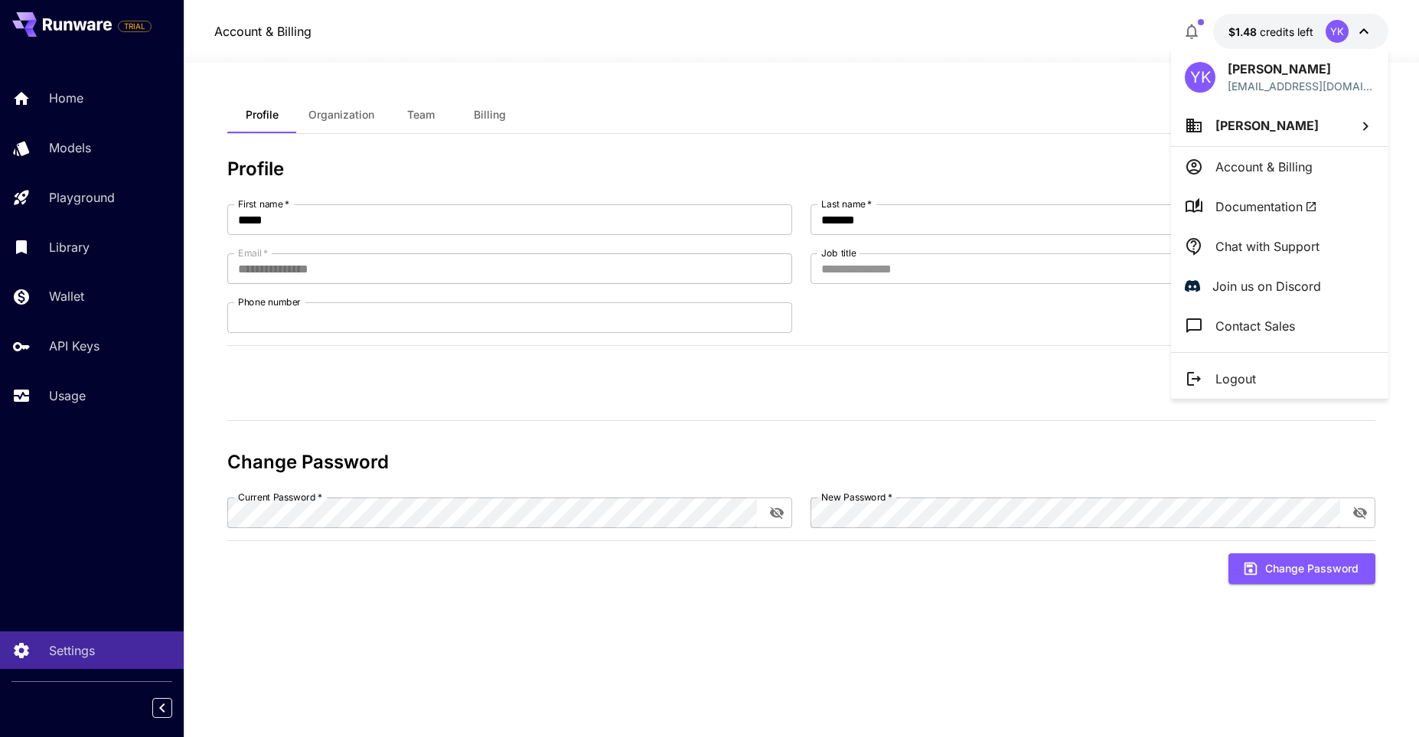 The height and width of the screenshot is (737, 1419). I want to click on div: dev@heyswap.pro, so click(1301, 86).